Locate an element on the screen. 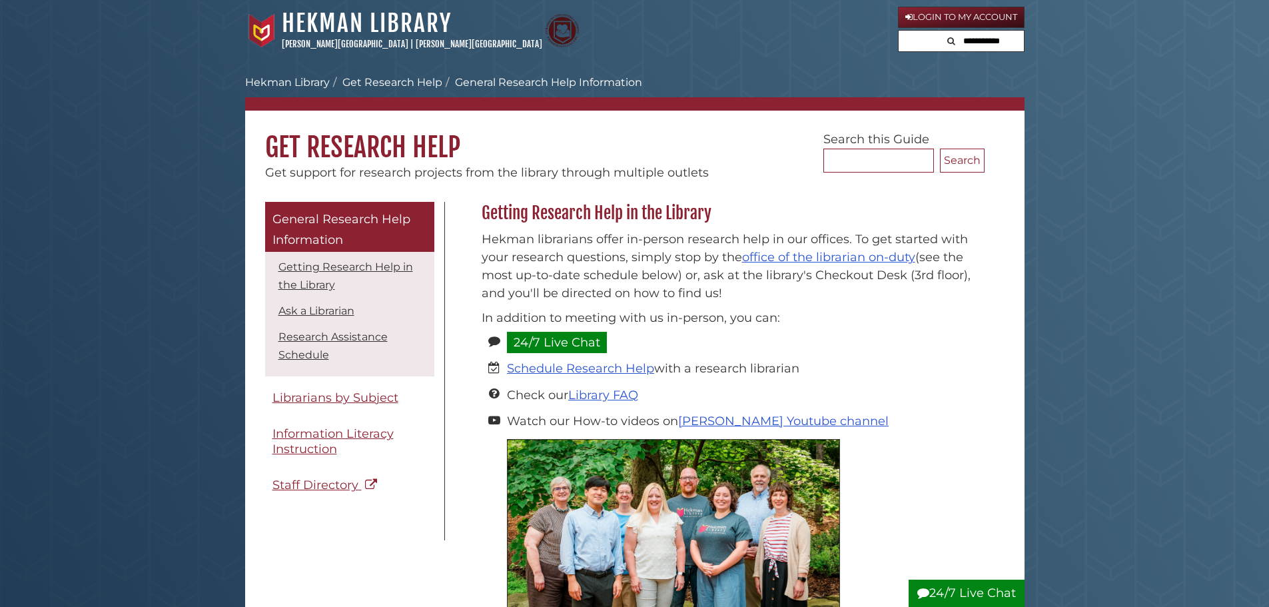  img: Calvin University is located at coordinates (262, 31).